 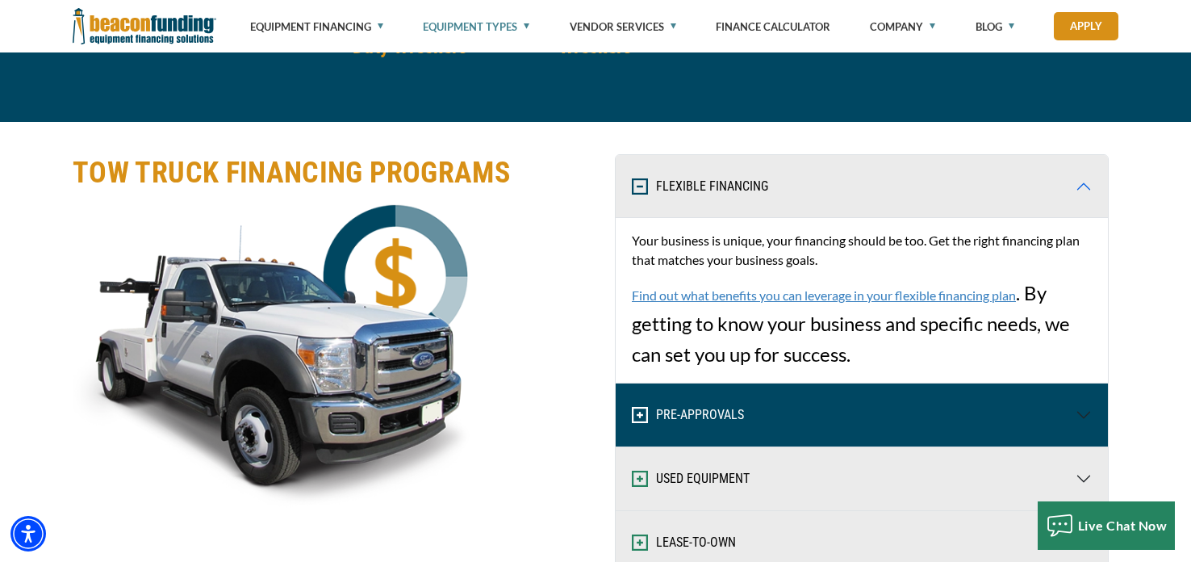 I want to click on span: . By getting to know your business and specific needs, we can set you up for success., so click(x=862, y=298).